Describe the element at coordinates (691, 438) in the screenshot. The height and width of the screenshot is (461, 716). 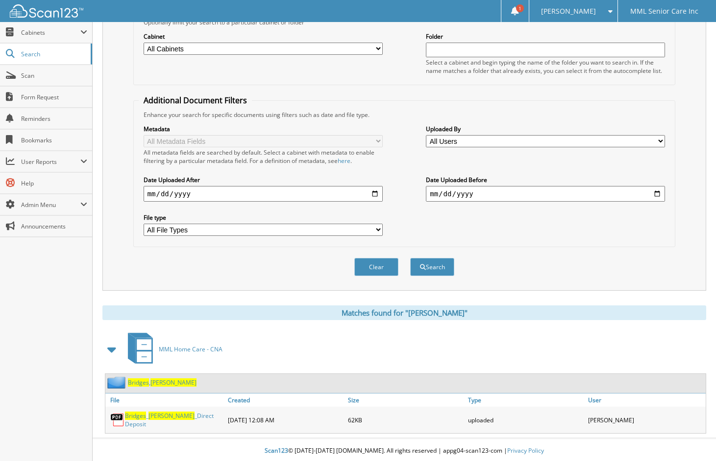
I see `div: Chat Widget` at that location.